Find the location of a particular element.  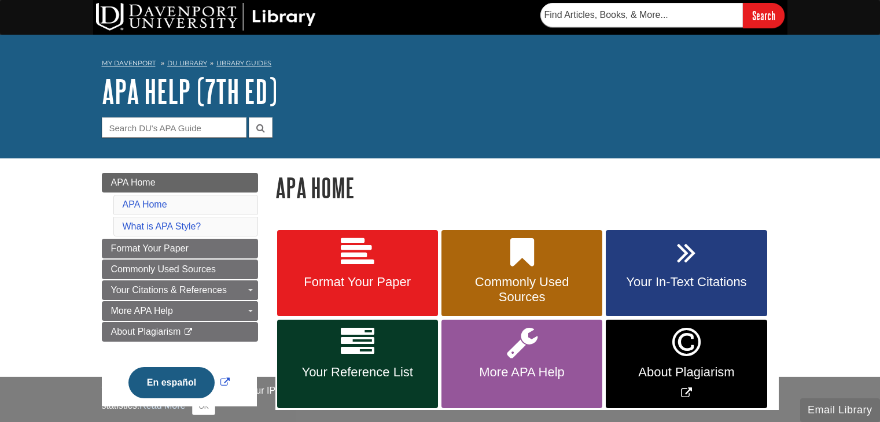

nav: breadcrumb is located at coordinates (440, 65).